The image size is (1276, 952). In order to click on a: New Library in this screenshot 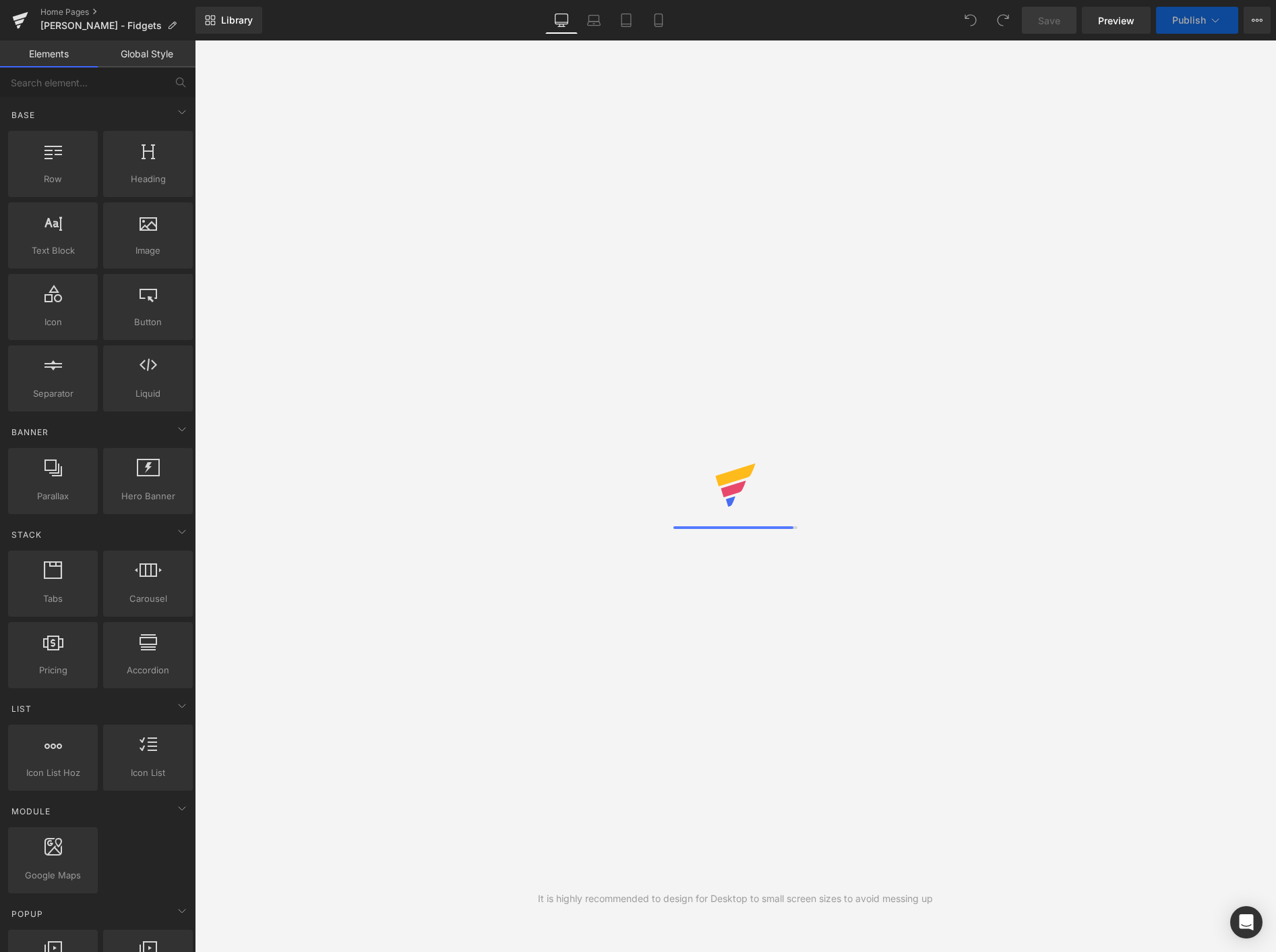, I will do `click(229, 20)`.